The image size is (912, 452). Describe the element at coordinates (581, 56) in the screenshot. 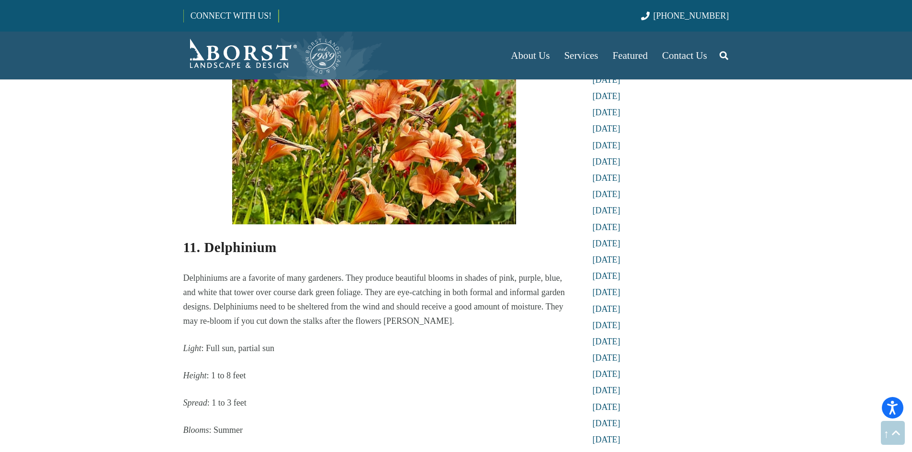

I see `a: Services` at that location.